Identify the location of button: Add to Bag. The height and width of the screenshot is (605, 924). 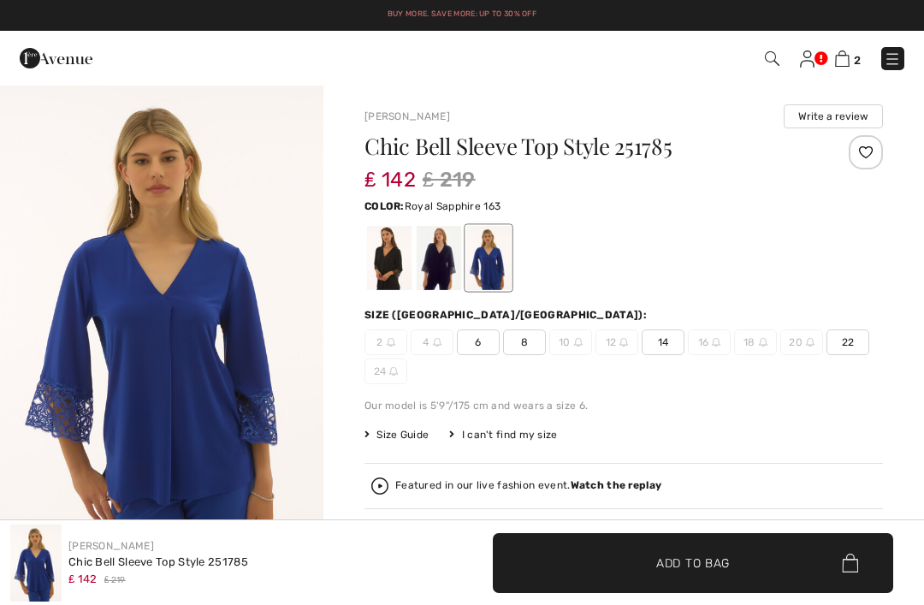
(693, 563).